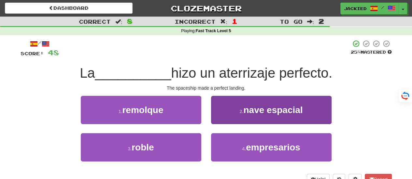 This screenshot has width=412, height=179. What do you see at coordinates (87, 73) in the screenshot?
I see `span: La` at bounding box center [87, 73].